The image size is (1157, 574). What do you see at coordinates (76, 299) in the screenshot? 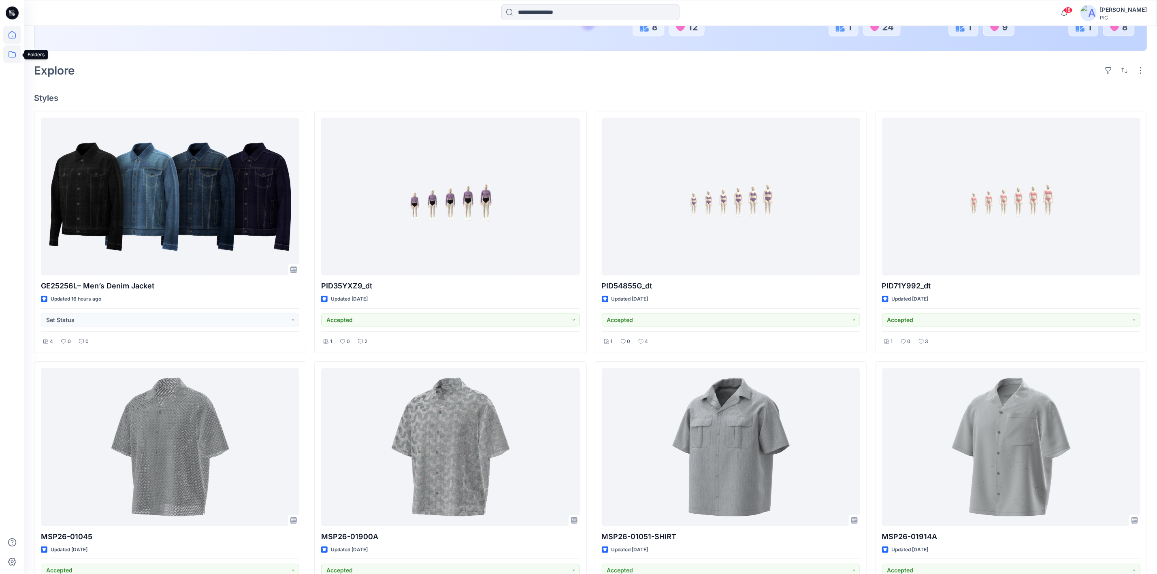
I see `p: Updated 16 hours ago` at bounding box center [76, 299].